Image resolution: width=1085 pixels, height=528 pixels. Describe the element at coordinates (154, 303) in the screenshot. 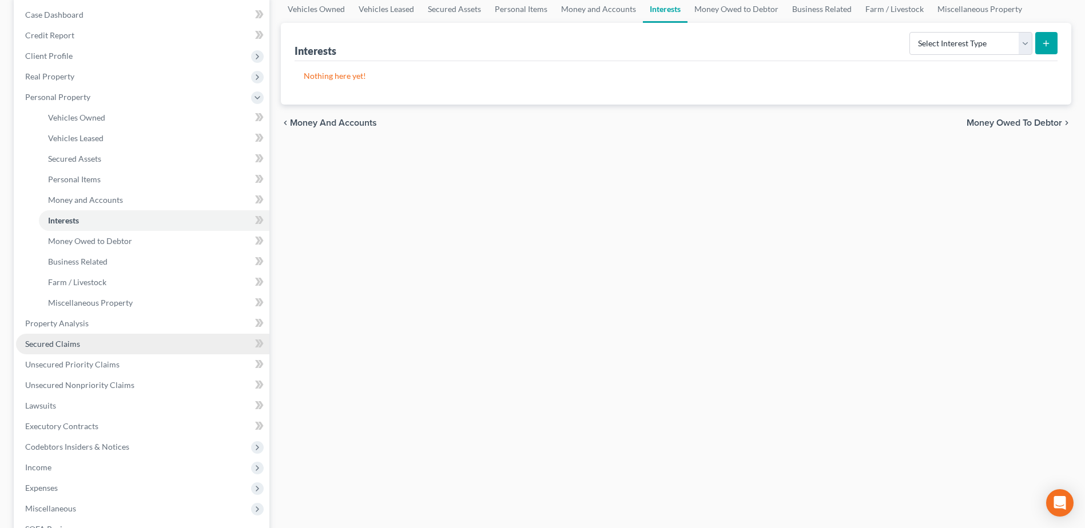

I see `a: Miscellaneous Property` at that location.